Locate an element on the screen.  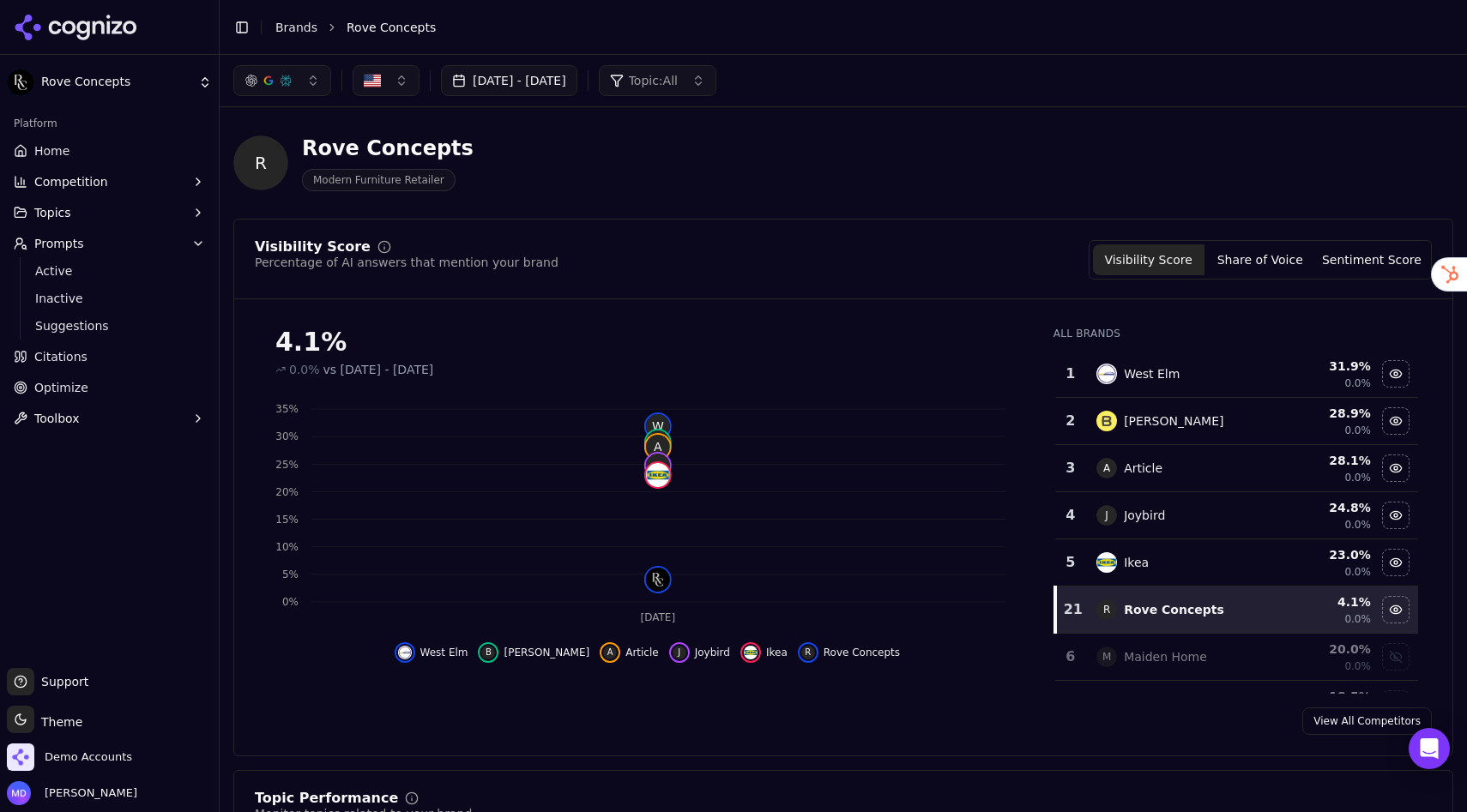
img: Rove Concepts is located at coordinates (21, 82).